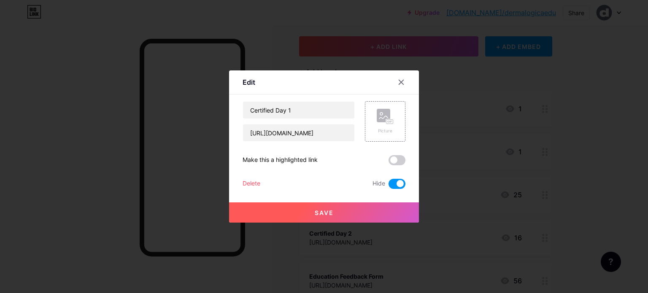  What do you see at coordinates (252, 184) in the screenshot?
I see `div: Delete` at bounding box center [252, 184].